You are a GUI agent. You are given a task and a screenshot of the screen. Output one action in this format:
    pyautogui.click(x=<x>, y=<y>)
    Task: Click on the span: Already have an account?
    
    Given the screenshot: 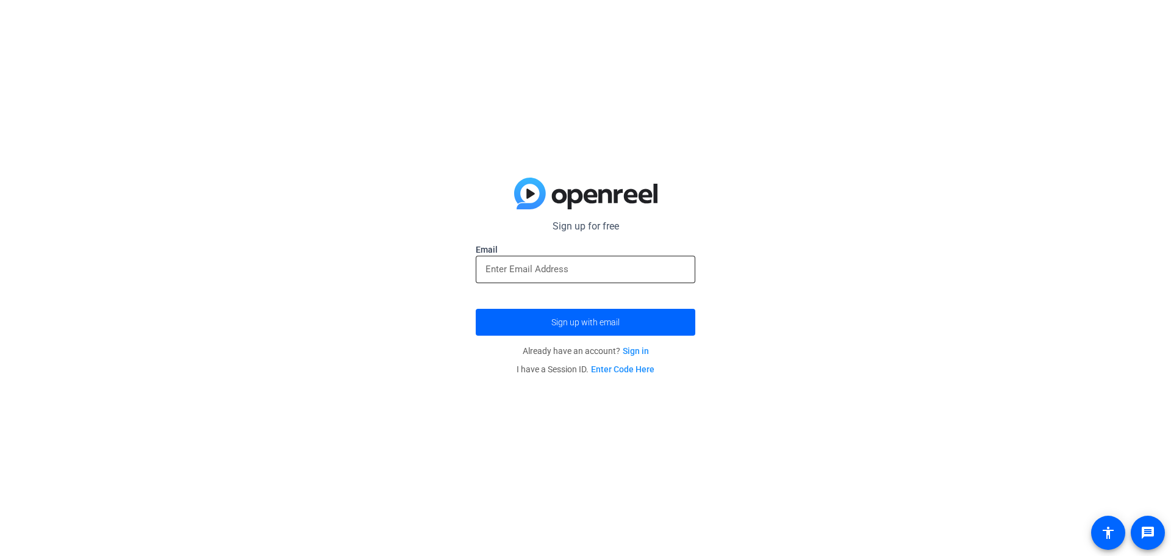 What is the action you would take?
    pyautogui.click(x=586, y=351)
    